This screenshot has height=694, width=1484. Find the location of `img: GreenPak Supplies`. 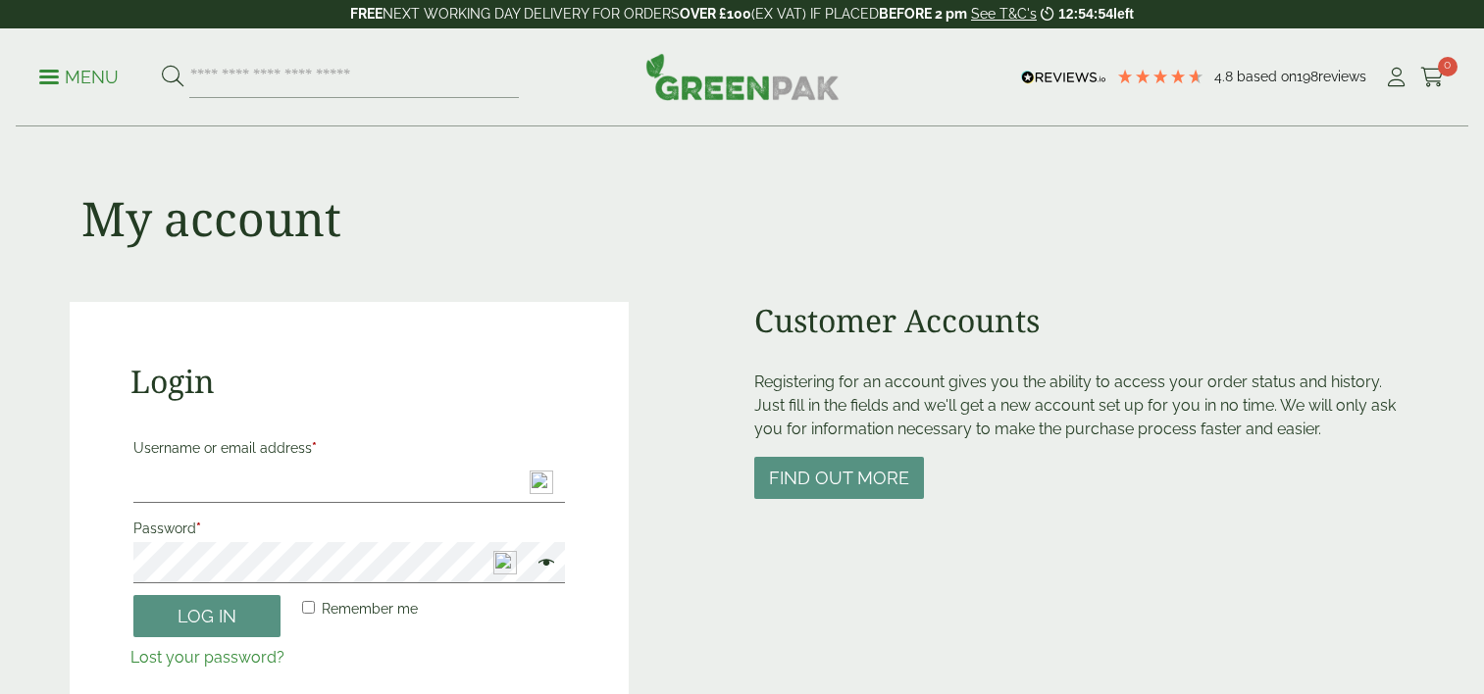

img: GreenPak Supplies is located at coordinates (742, 76).